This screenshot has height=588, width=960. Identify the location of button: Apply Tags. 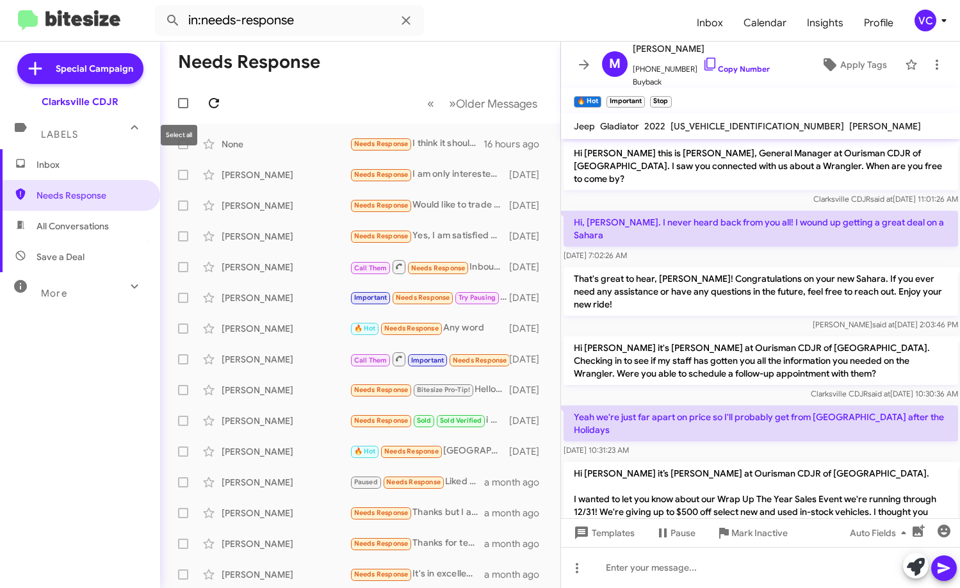
(853, 65).